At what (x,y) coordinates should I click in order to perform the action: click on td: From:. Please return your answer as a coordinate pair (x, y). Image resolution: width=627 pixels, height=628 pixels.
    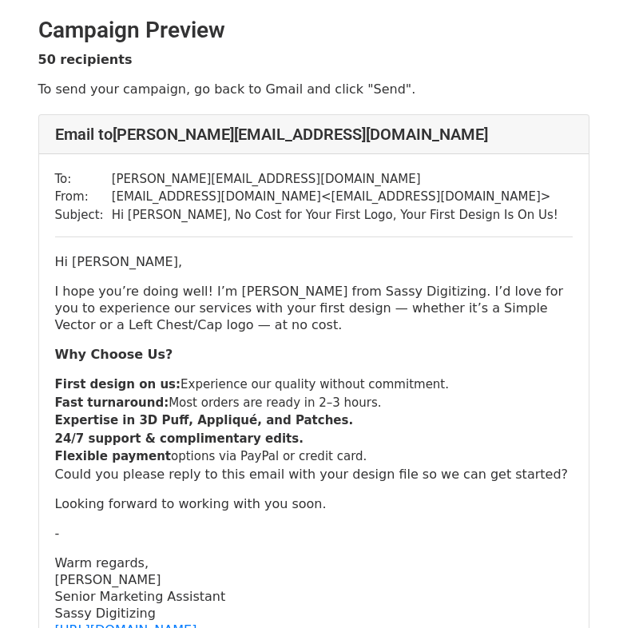
    Looking at the image, I should click on (83, 196).